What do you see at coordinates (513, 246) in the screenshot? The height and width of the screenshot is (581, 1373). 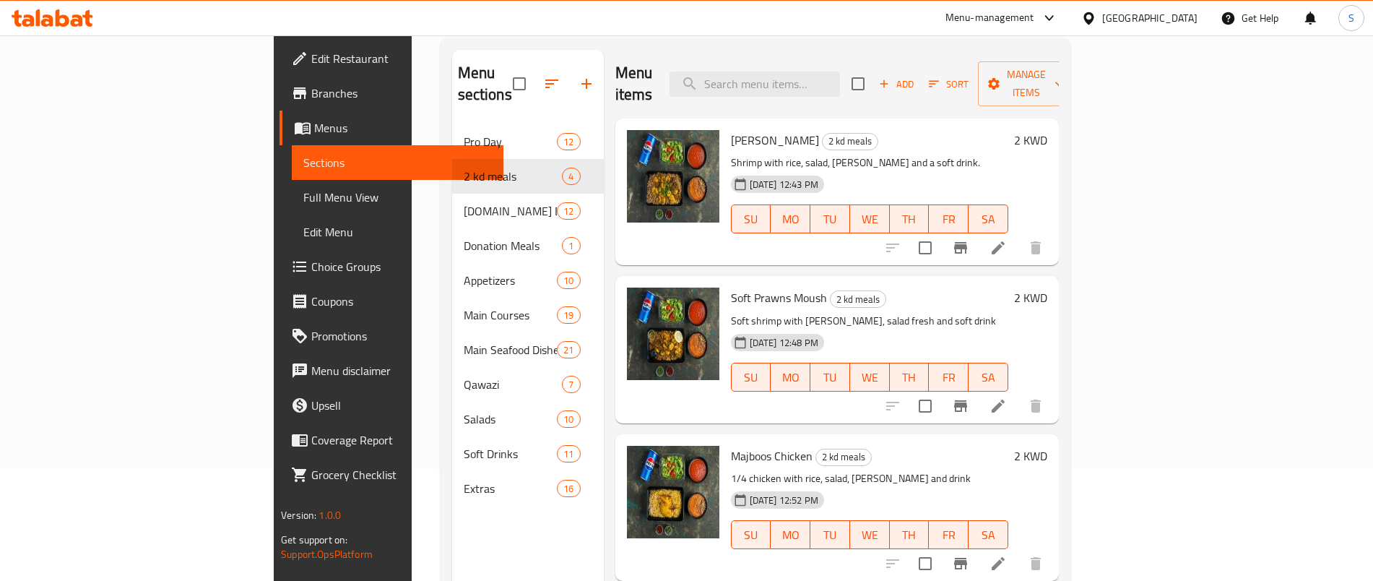 I see `div: Donation Meals` at bounding box center [513, 246].